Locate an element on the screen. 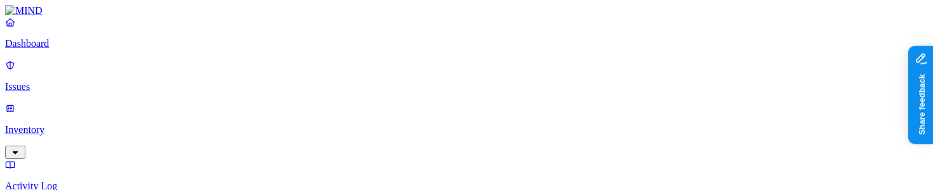 Image resolution: width=933 pixels, height=190 pixels. img: MIND is located at coordinates (23, 11).